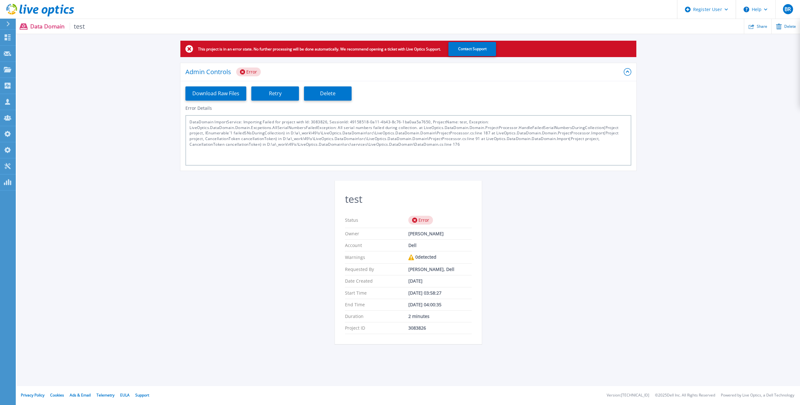 The width and height of the screenshot is (800, 405). I want to click on div: DataDomain ImportService: Importing Failed for project with Id: 3083826, SessionId: 49158518-0a11..., so click(408, 140).